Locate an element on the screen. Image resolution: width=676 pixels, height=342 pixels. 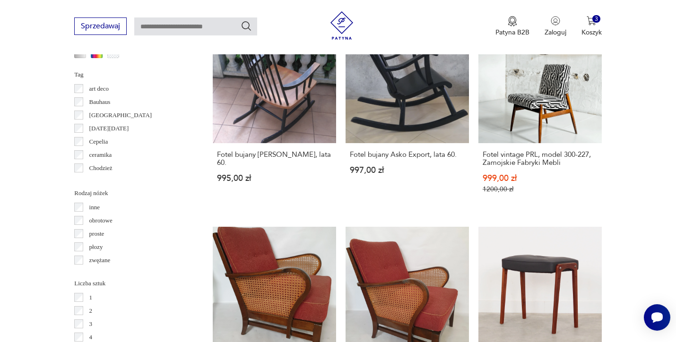
img: Ikona medalu is located at coordinates (512, 21).